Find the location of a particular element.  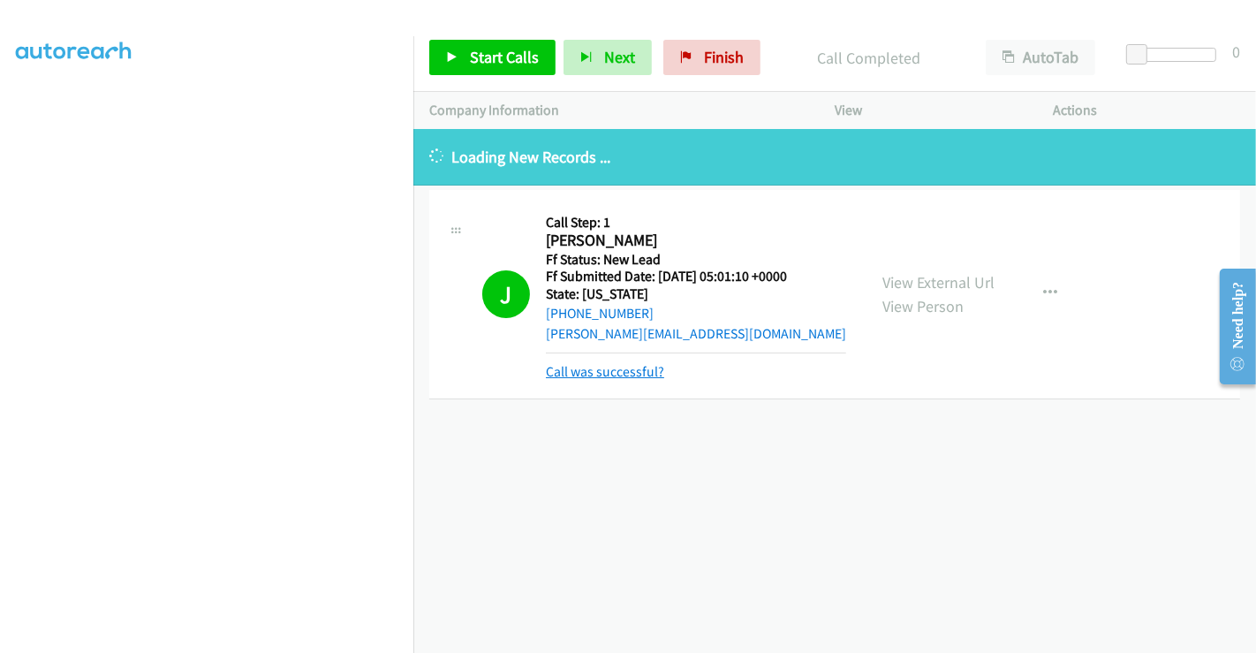

div: Need help? is located at coordinates (32, 59).